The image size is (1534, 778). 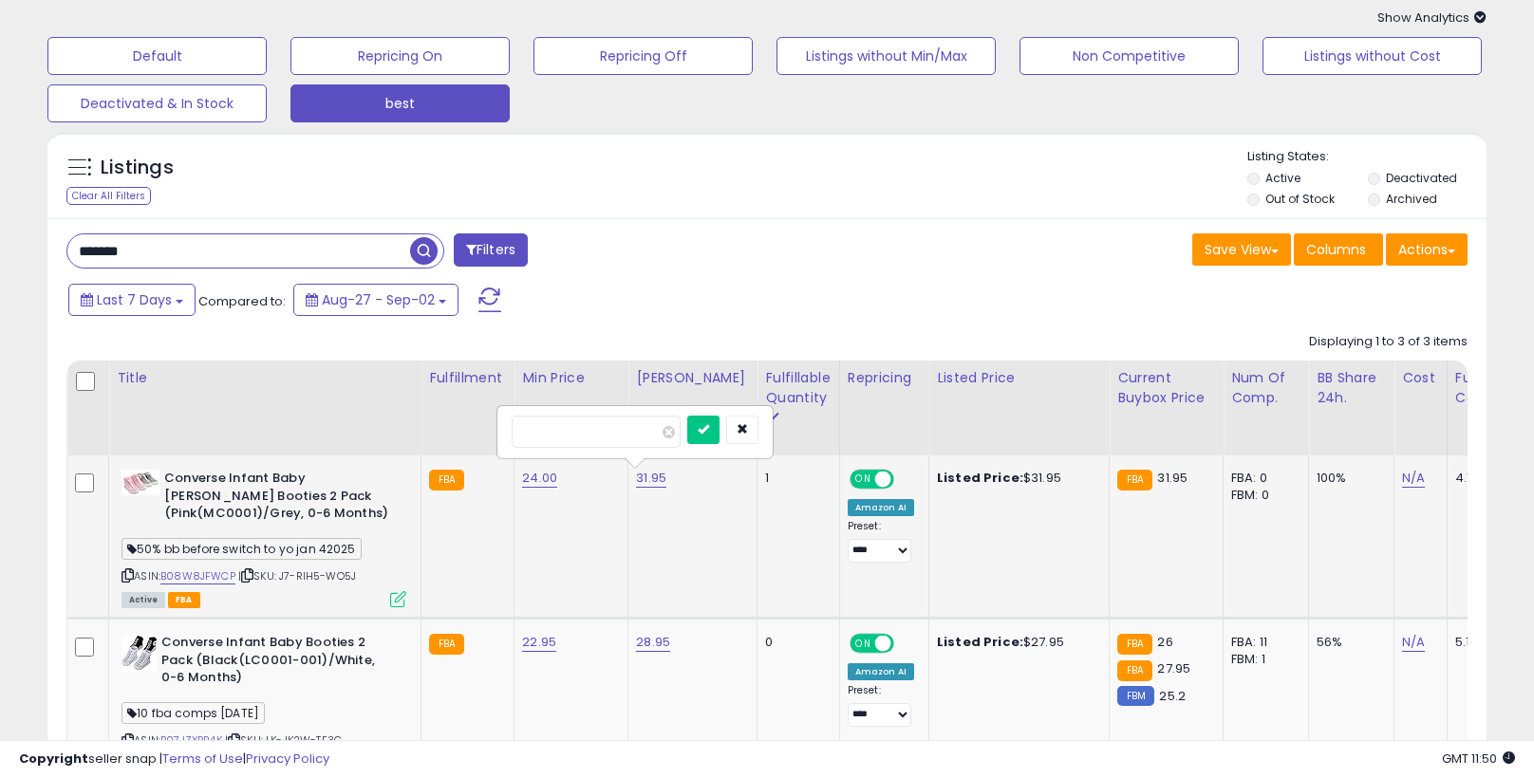 What do you see at coordinates (202, 758) in the screenshot?
I see `a: Terms of Use` at bounding box center [202, 758].